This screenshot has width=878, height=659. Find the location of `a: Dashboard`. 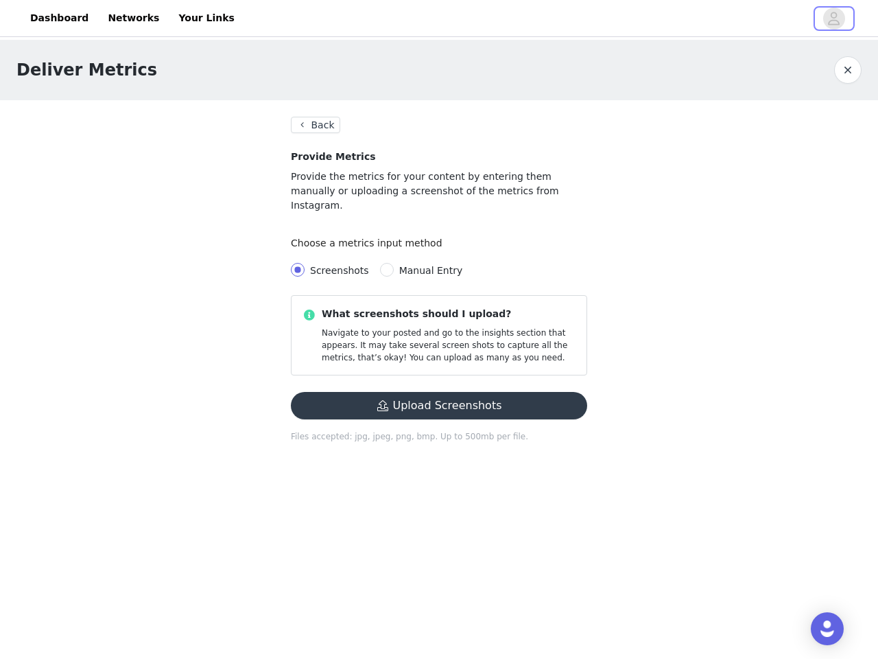

a: Dashboard is located at coordinates (59, 18).